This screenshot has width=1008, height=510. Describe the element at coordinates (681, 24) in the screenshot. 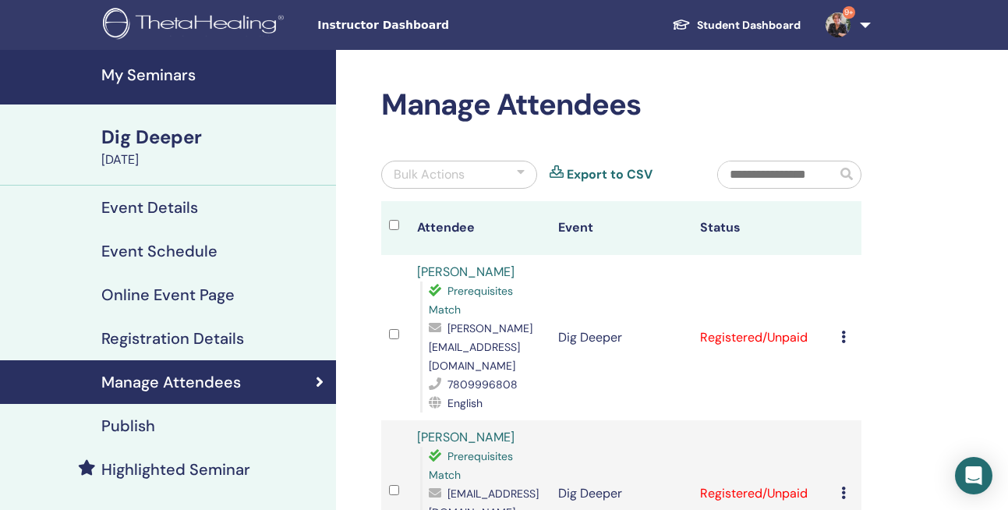

I see `img: graduation-cap-white.svg` at that location.